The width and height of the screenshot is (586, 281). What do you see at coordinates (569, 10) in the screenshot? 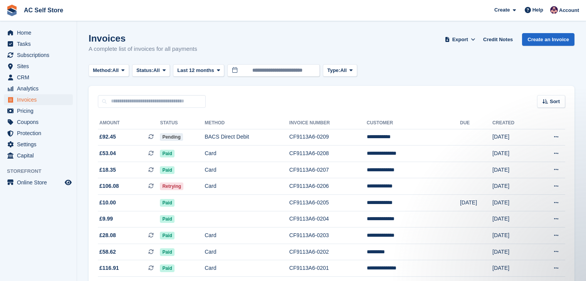
I see `span: Account` at bounding box center [569, 10].